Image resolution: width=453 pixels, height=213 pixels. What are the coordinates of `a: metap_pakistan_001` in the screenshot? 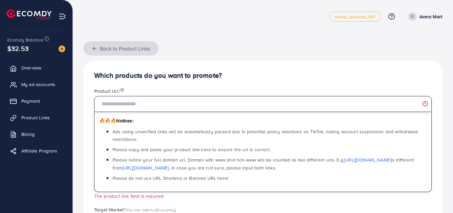 It's located at (355, 17).